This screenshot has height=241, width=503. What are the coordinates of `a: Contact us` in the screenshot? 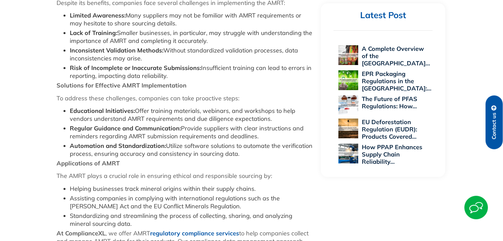 It's located at (494, 122).